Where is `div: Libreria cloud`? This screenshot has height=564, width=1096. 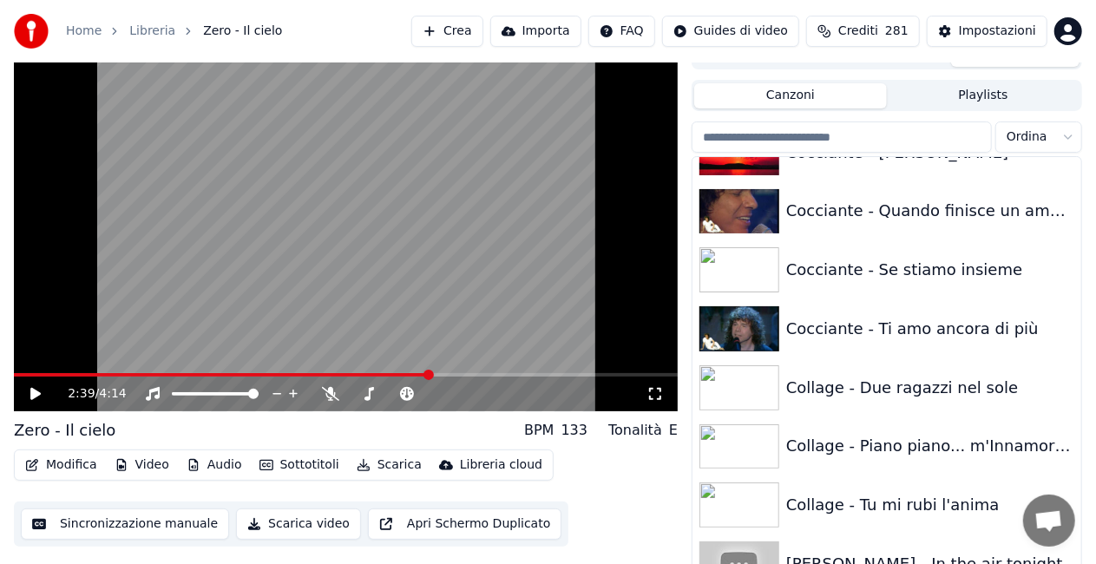 div: Libreria cloud is located at coordinates (501, 465).